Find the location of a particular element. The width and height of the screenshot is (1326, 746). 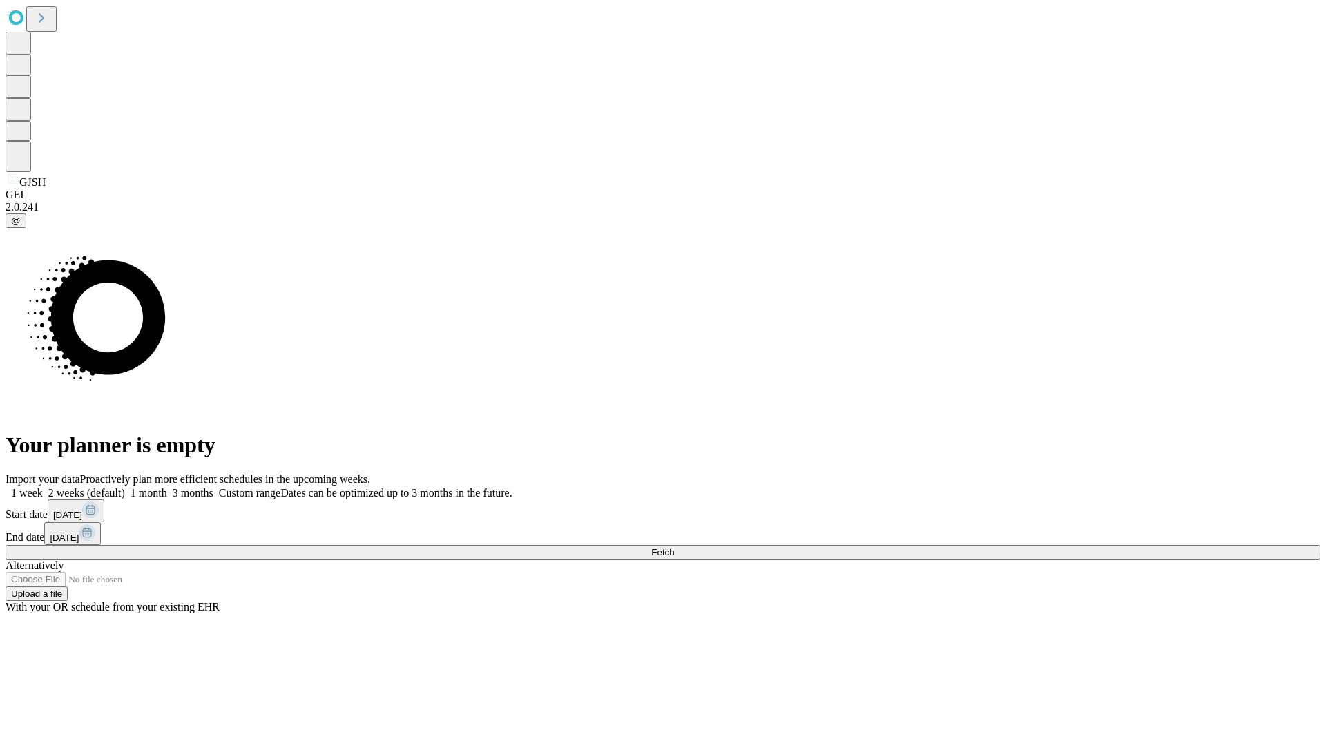

span: 1 month is located at coordinates (148, 492).